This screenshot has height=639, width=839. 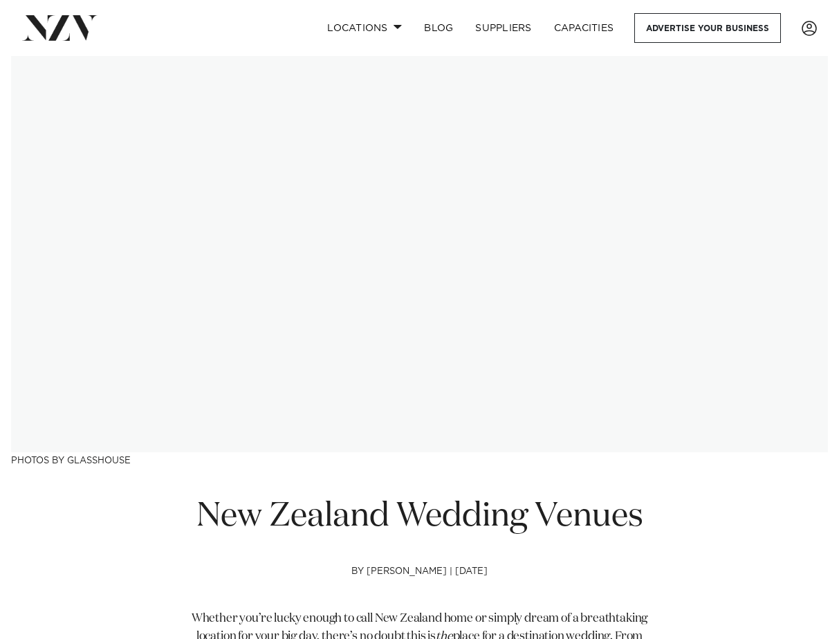 What do you see at coordinates (419, 459) in the screenshot?
I see `h3: Photos by Glasshouse` at bounding box center [419, 459].